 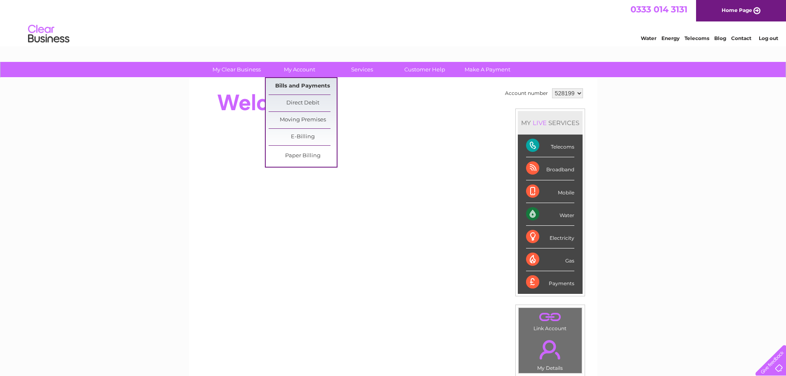 I want to click on a: My Clear Business, so click(x=237, y=69).